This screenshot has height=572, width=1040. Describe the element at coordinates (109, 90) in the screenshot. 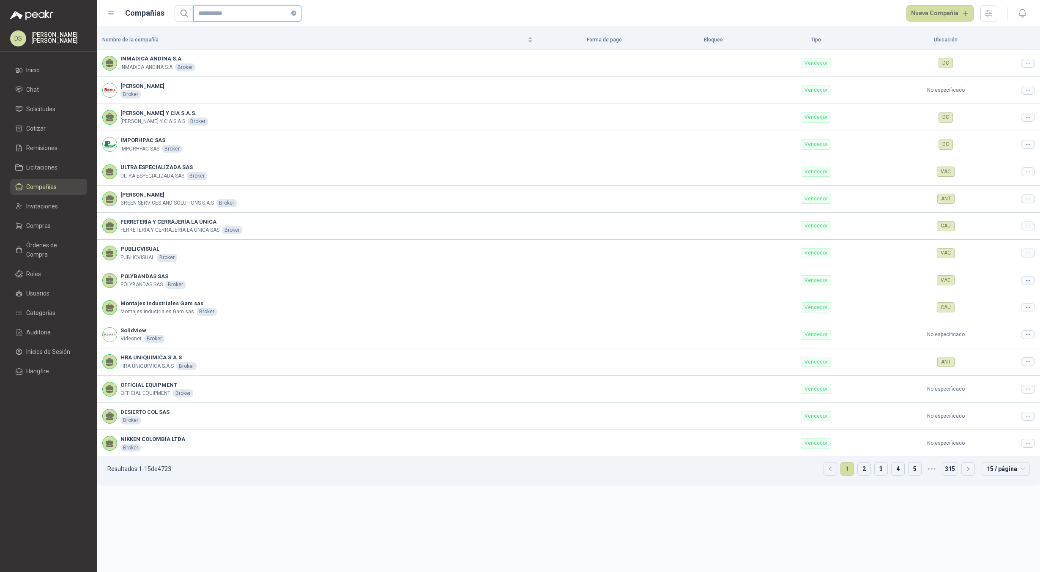

I see `img: Company Logo` at that location.